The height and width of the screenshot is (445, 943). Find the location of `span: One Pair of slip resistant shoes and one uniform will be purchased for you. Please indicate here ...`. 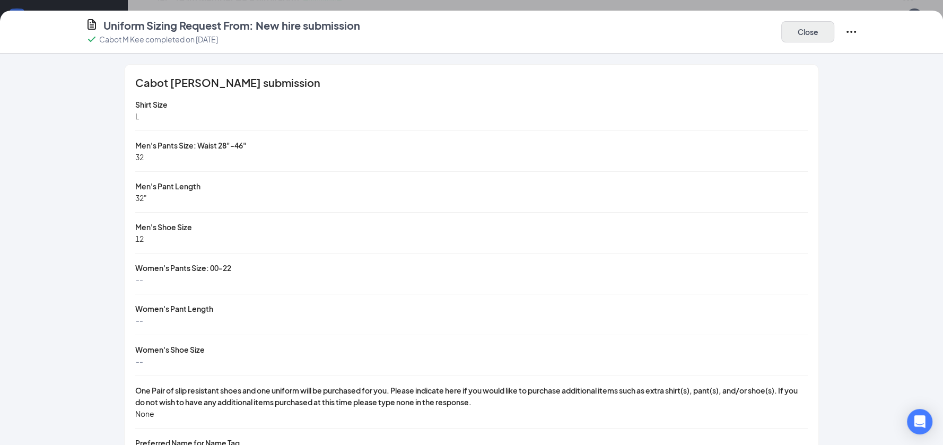

span: One Pair of slip resistant shoes and one uniform will be purchased for you. Please indicate here ... is located at coordinates (466, 396).